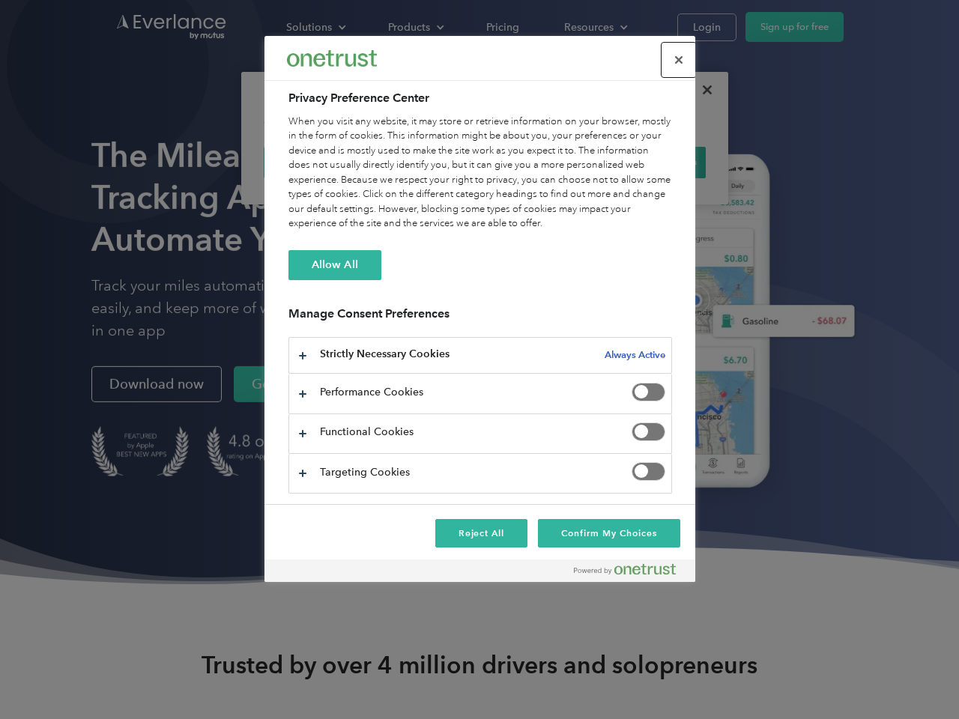  What do you see at coordinates (631, 572) in the screenshot?
I see `a: Powered by OneTrust Opens in a new Tab` at bounding box center [631, 572].